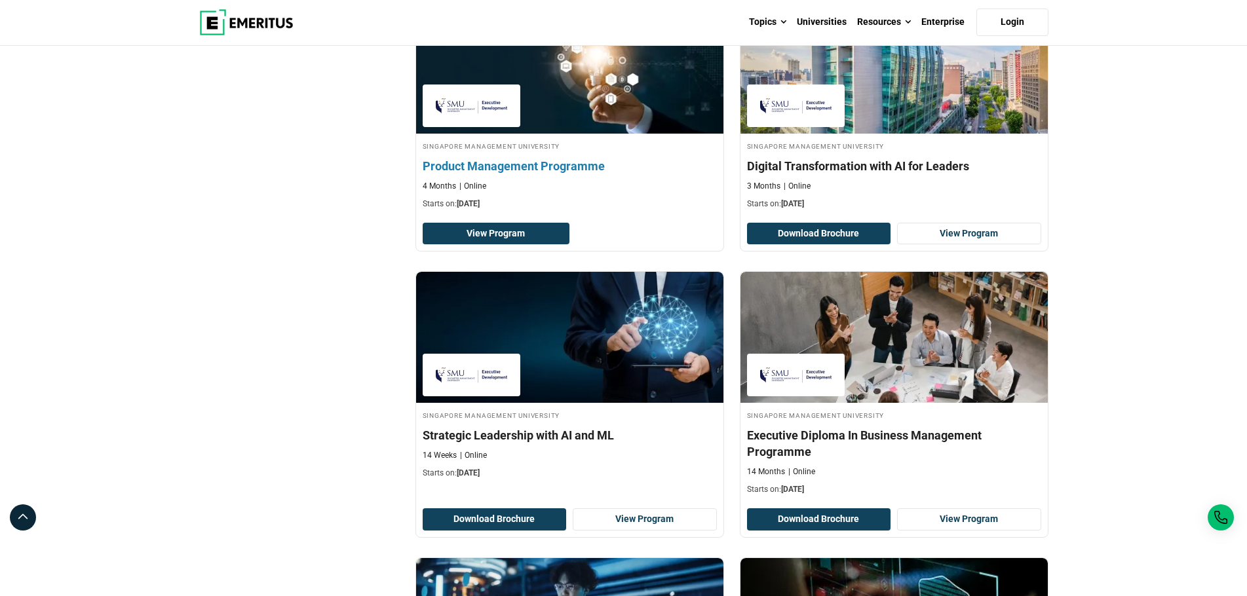 The width and height of the screenshot is (1247, 596). I want to click on h4: Executive Diploma In Business Management Programme, so click(894, 444).